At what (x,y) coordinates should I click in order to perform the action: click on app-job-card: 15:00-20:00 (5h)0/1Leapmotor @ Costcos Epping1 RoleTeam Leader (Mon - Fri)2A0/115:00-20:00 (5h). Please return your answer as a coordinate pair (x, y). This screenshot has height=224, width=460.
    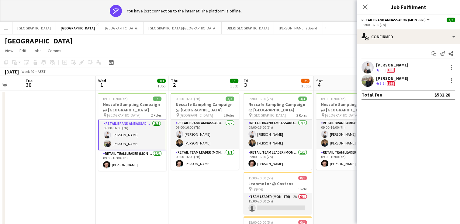
    Looking at the image, I should click on (277, 193).